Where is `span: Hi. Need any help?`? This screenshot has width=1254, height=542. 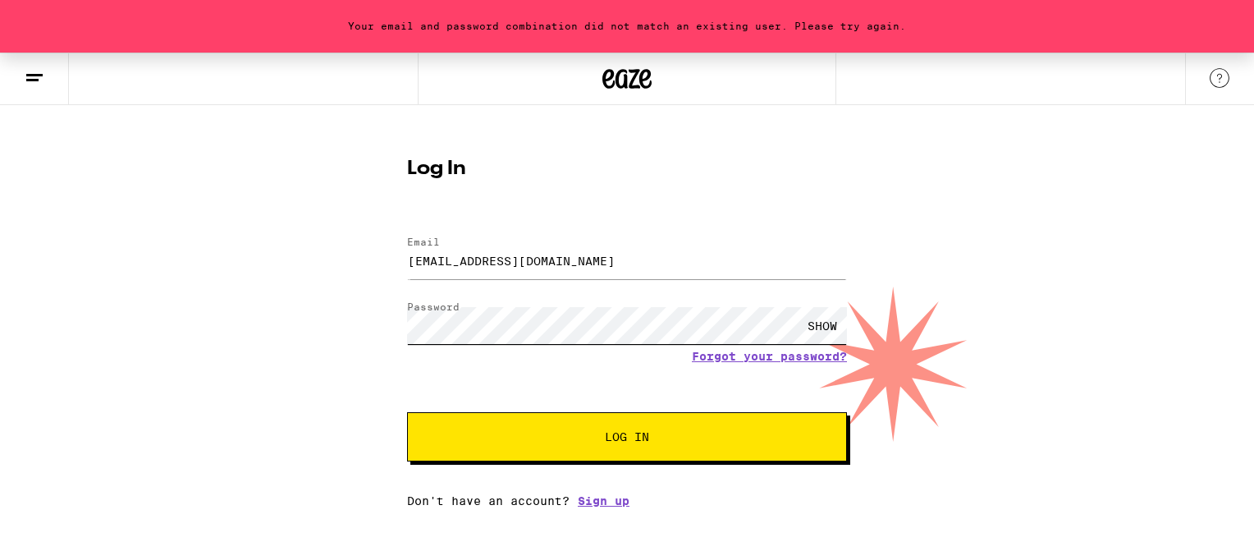 span: Hi. Need any help? is located at coordinates (64, 18).